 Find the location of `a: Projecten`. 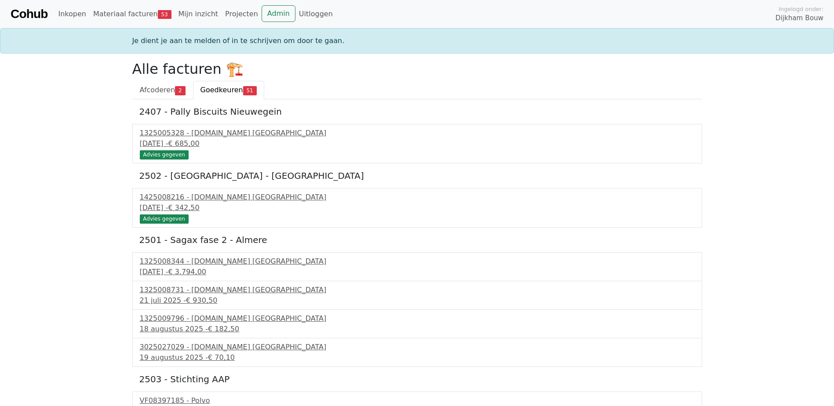

a: Projecten is located at coordinates (241, 14).